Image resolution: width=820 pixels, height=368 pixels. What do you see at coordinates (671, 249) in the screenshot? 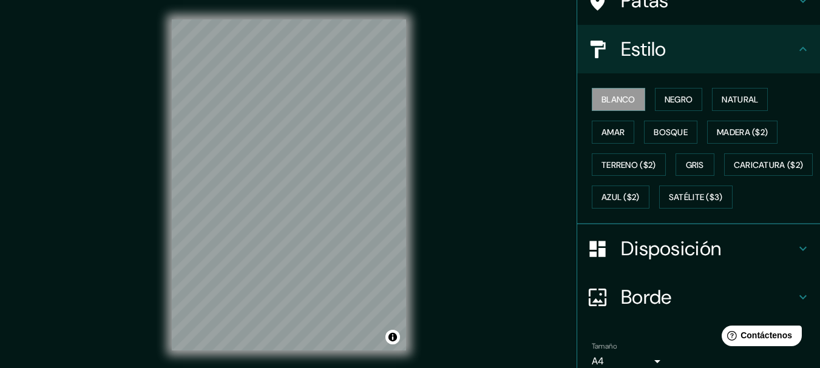
I see `font: Disposición` at bounding box center [671, 249].